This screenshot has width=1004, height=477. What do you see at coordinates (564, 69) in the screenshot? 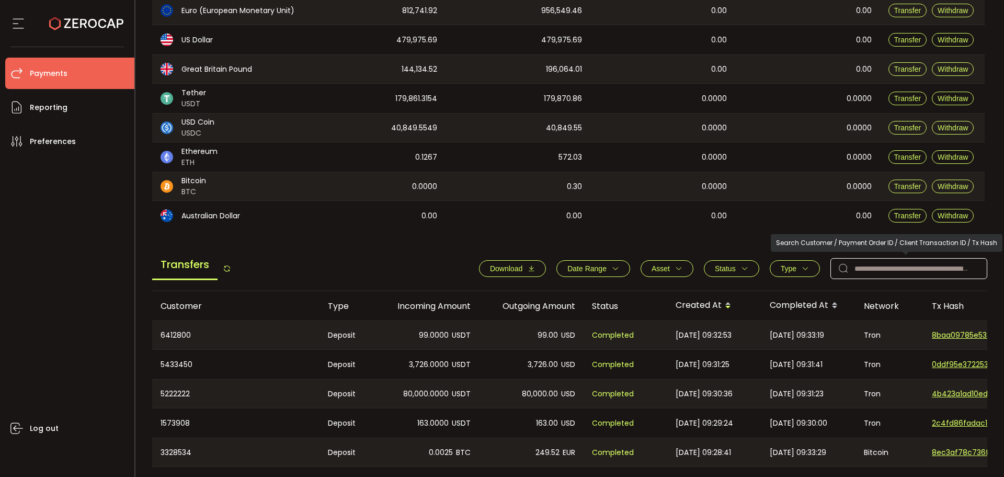
I see `span: 196,064.01` at bounding box center [564, 69].